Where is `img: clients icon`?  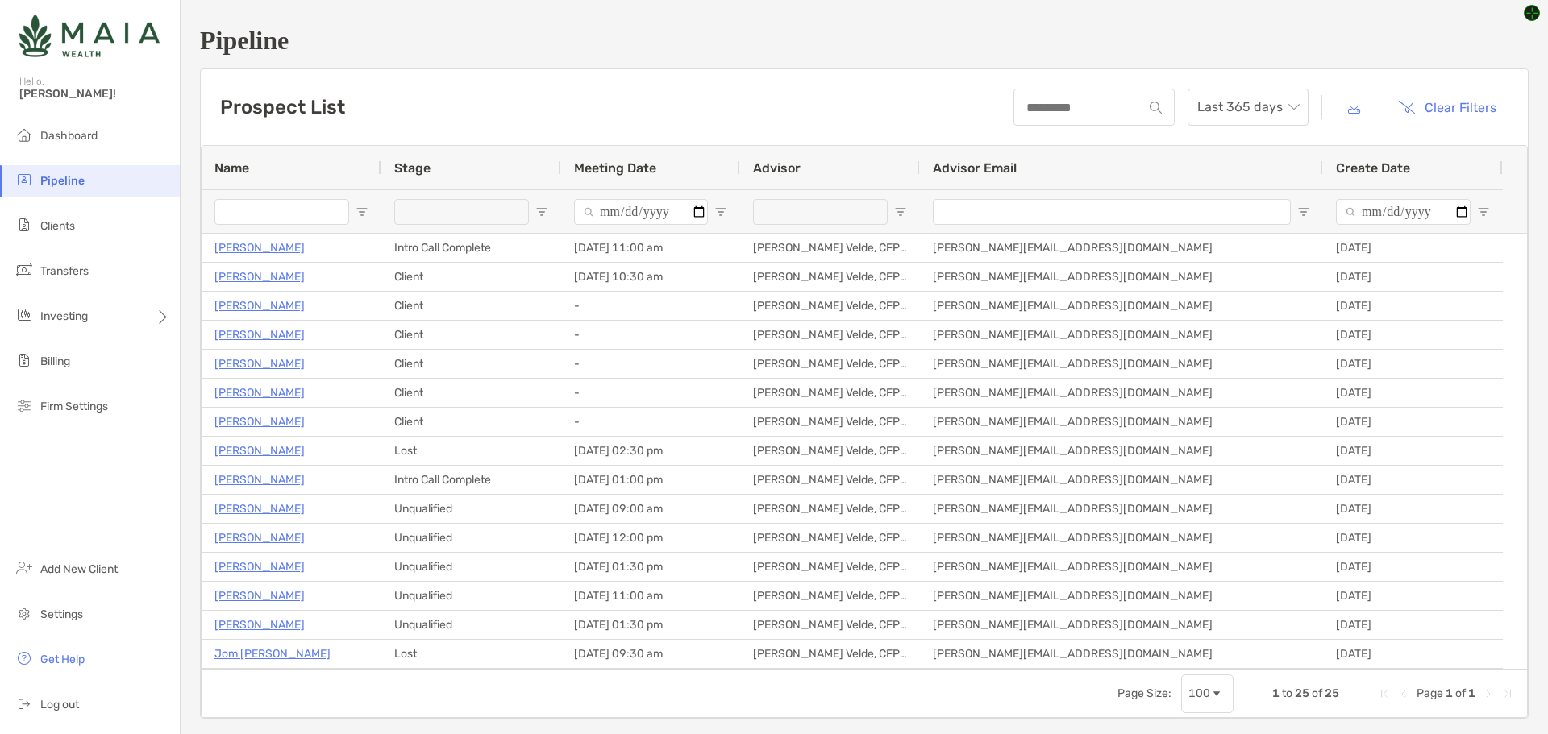
img: clients icon is located at coordinates (24, 225).